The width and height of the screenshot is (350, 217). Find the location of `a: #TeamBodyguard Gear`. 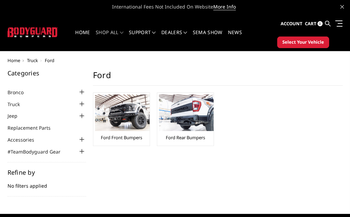

a: #TeamBodyguard Gear is located at coordinates (38, 152).